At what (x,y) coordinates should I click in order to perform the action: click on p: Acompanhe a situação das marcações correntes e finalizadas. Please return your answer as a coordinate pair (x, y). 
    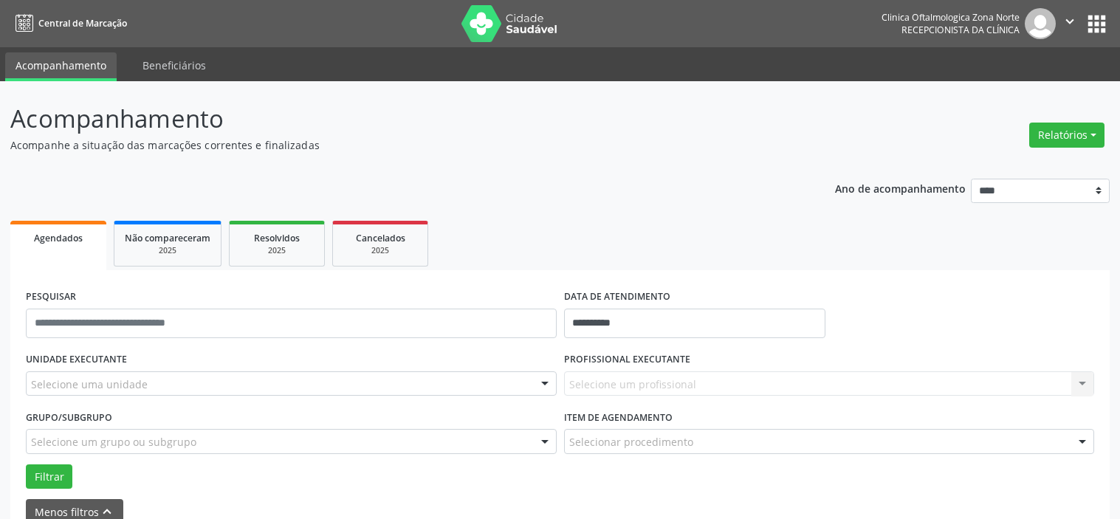
    Looking at the image, I should click on (395, 145).